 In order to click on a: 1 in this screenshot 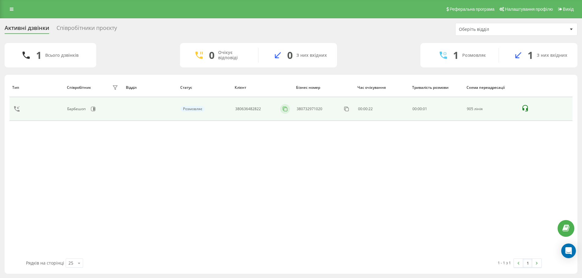, I will do `click(527, 263)`.